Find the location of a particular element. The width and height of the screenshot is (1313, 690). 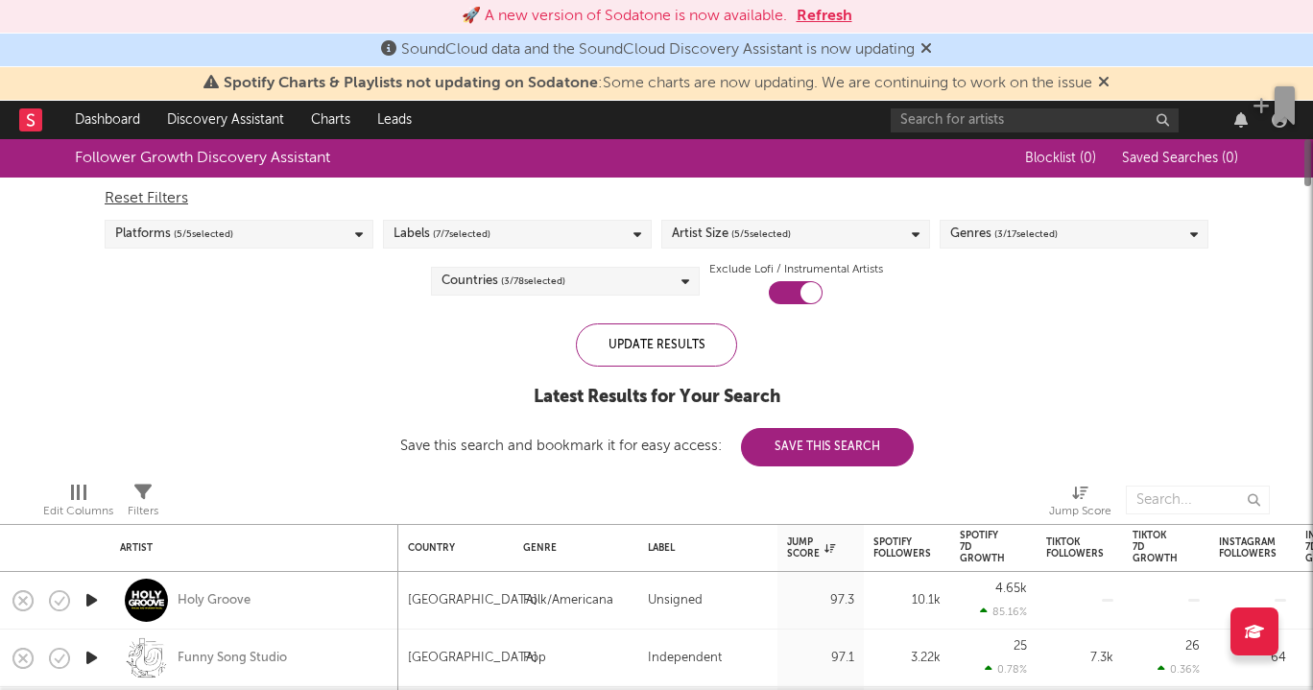

div: Reset Filters is located at coordinates (657, 199).